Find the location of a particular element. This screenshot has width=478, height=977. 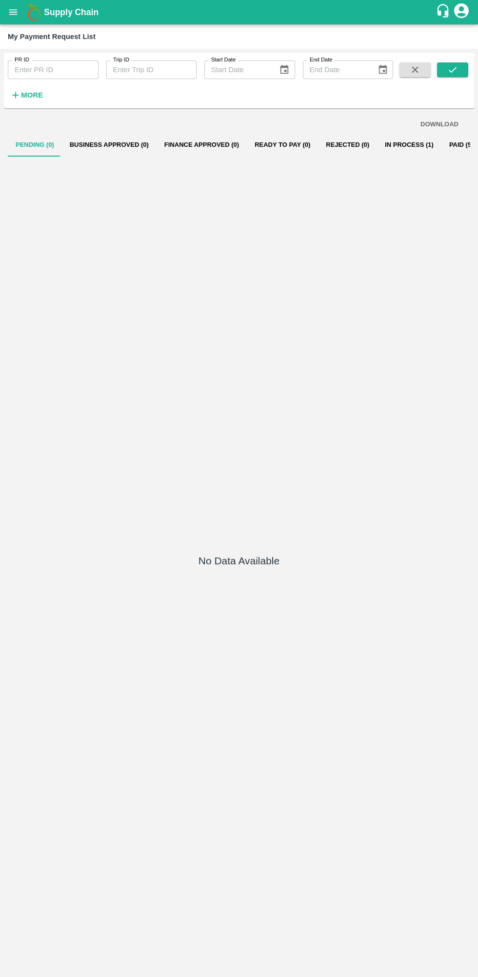

input: Enter PR ID is located at coordinates (53, 70).